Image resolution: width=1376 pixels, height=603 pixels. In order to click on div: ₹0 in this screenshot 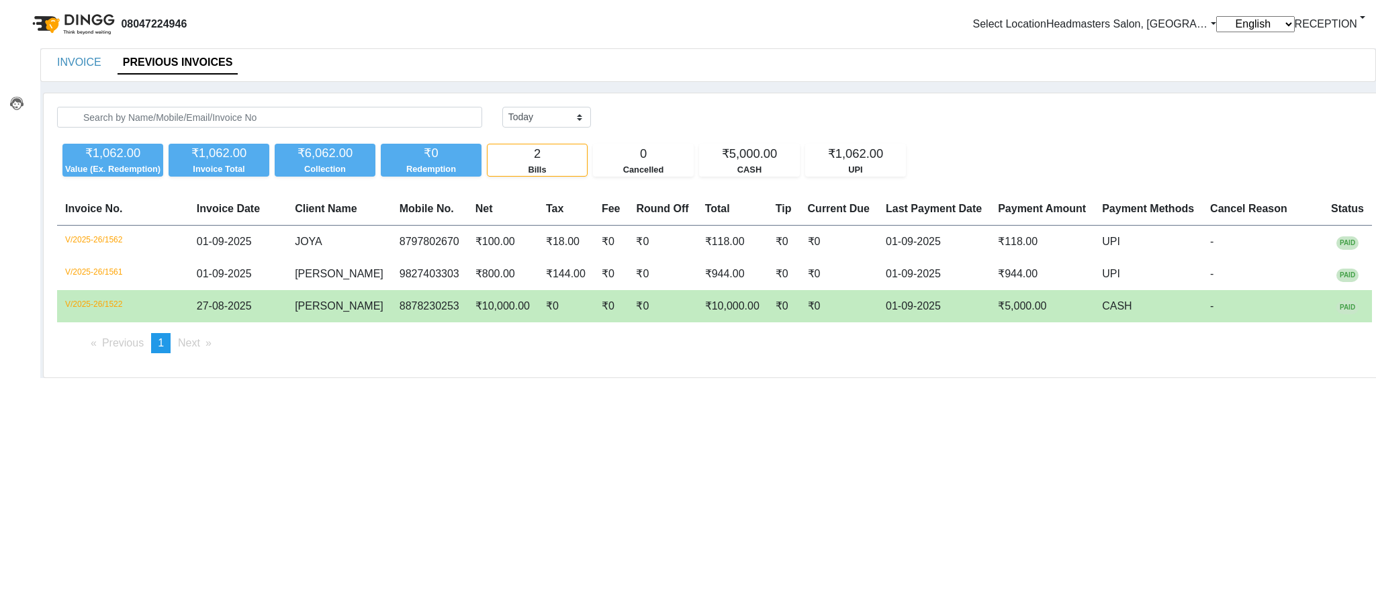, I will do `click(442, 156)`.